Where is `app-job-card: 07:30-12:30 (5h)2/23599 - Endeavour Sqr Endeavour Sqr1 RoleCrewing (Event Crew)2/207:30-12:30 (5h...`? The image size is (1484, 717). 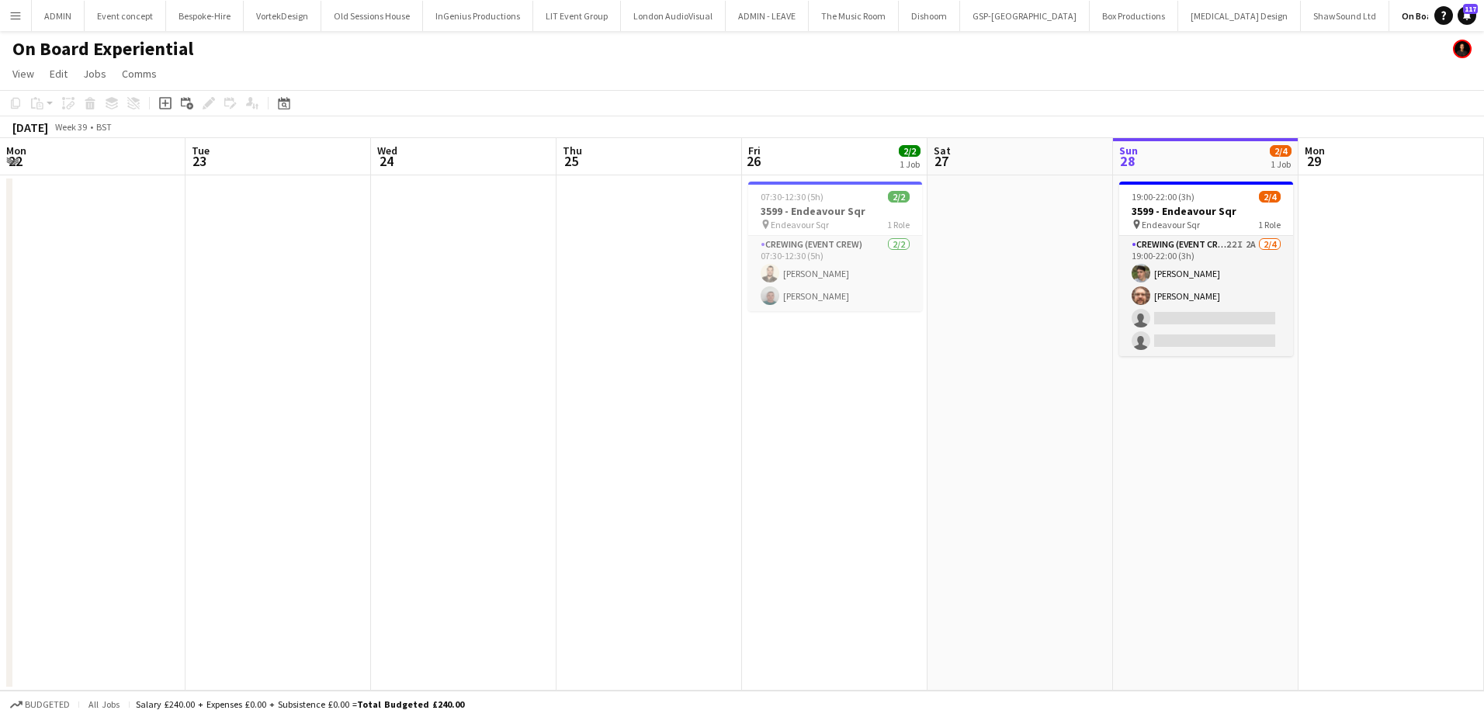
app-job-card: 07:30-12:30 (5h)2/23599 - Endeavour Sqr Endeavour Sqr1 RoleCrewing (Event Crew)2/207:30-12:30 (5h... is located at coordinates (835, 246).